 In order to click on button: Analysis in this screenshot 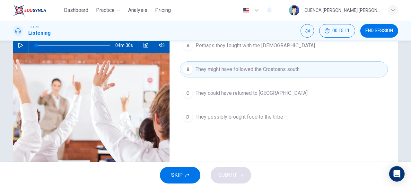, I will do `click(138, 10)`.